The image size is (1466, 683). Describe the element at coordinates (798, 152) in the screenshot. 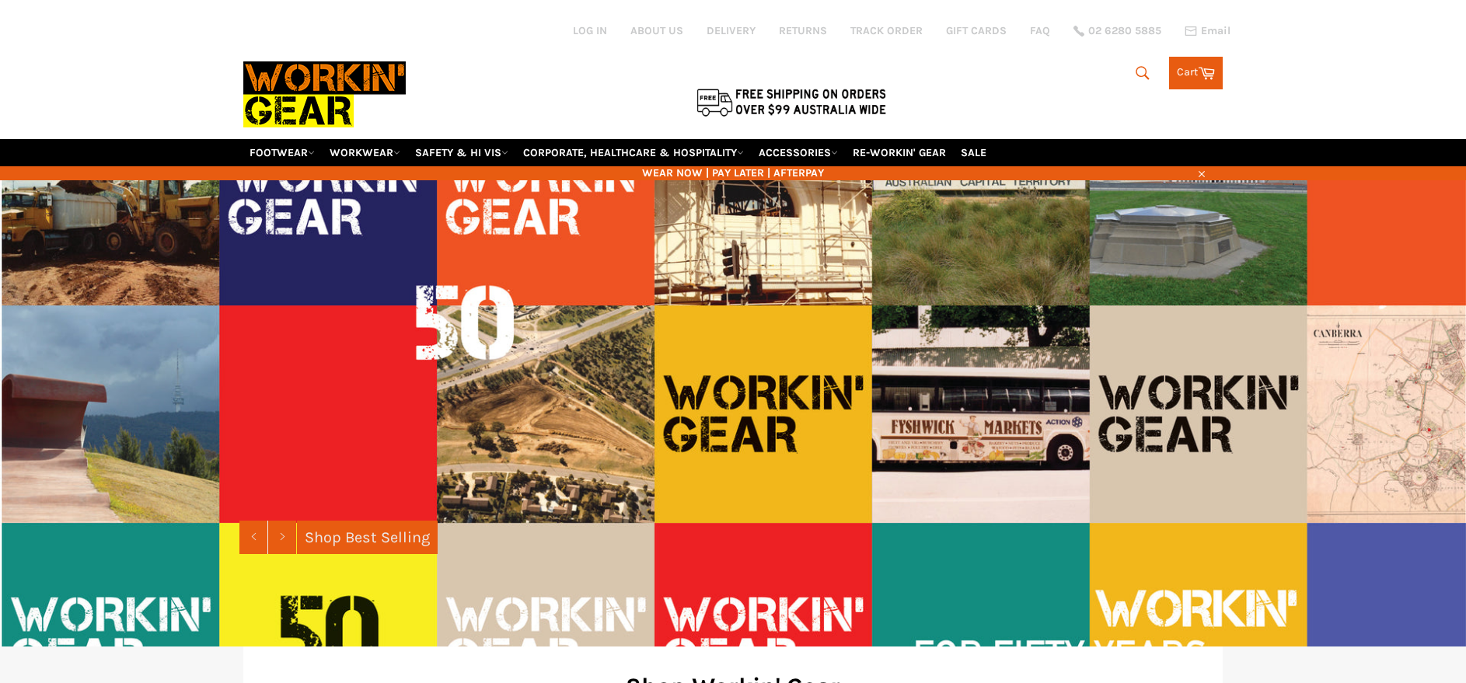

I see `a: ACCESSORIES` at that location.